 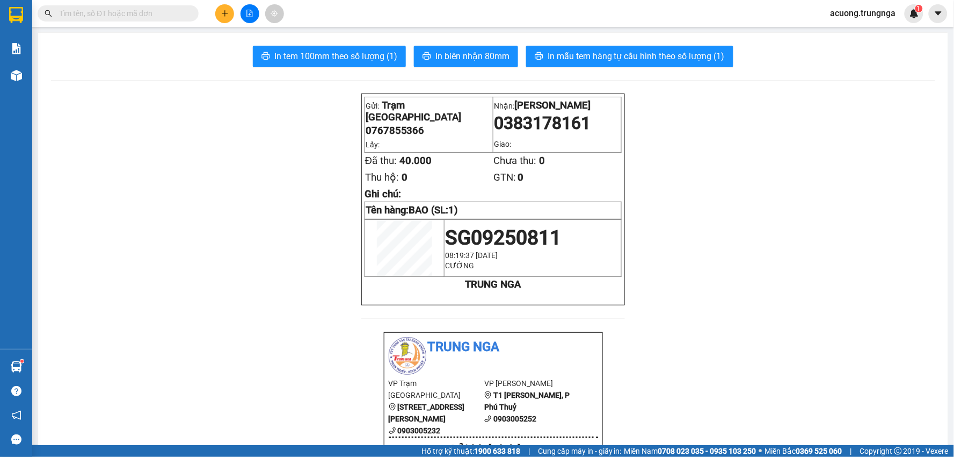 I want to click on span: question-circle, so click(x=16, y=390).